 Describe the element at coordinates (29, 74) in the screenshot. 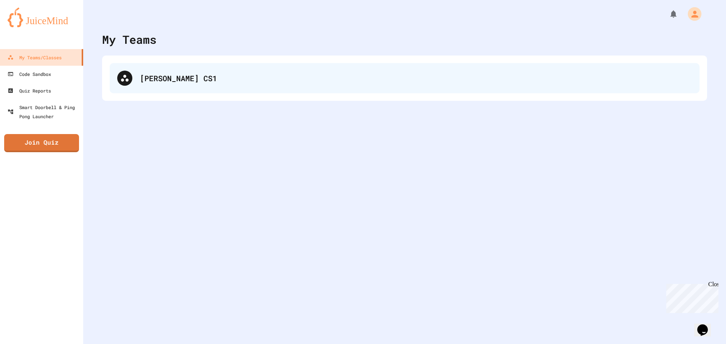

I see `div: Code Sandbox` at that location.